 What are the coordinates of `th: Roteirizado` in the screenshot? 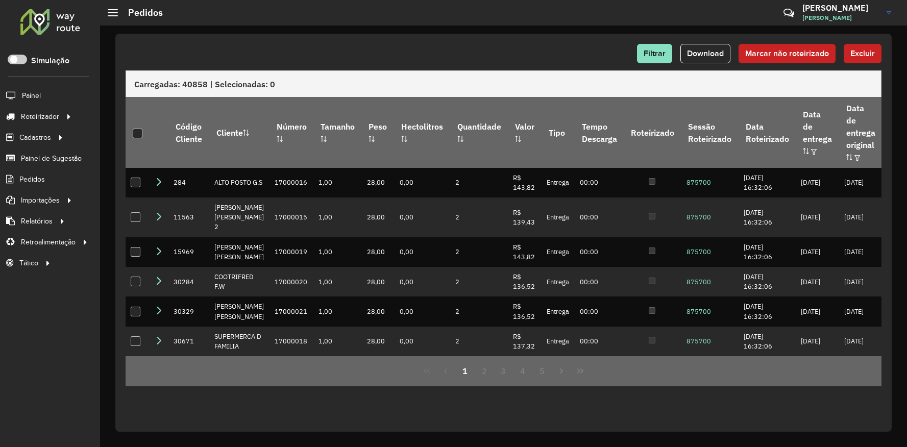 It's located at (652, 132).